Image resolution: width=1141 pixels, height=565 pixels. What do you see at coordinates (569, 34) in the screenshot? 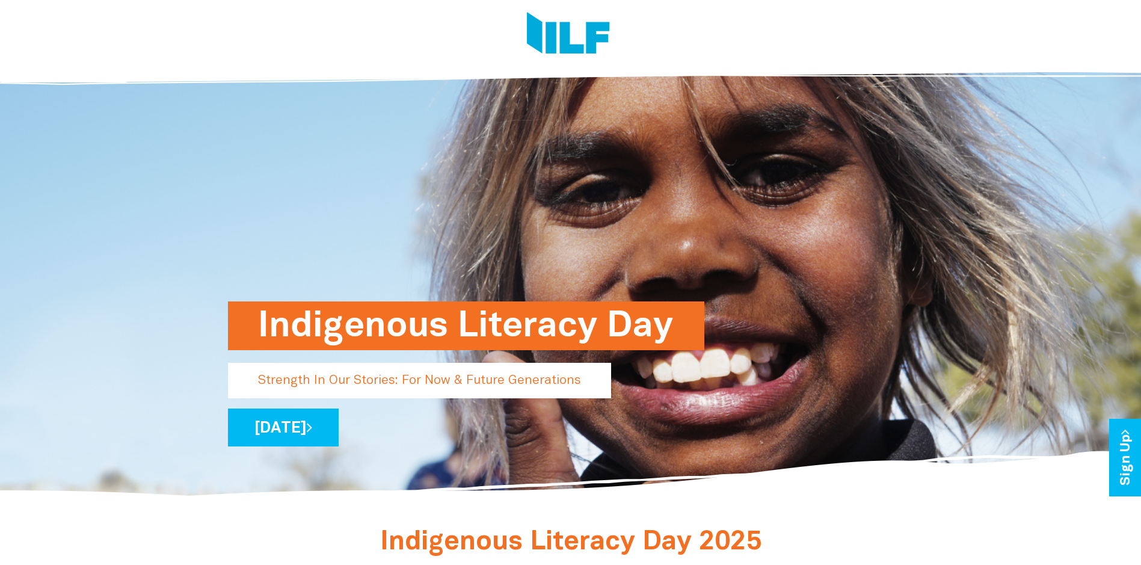
I see `img: Logo` at bounding box center [569, 34].